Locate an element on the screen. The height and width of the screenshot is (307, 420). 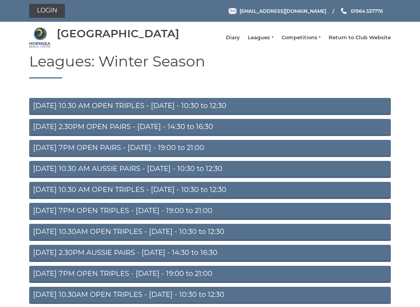
a: Diary is located at coordinates (233, 38).